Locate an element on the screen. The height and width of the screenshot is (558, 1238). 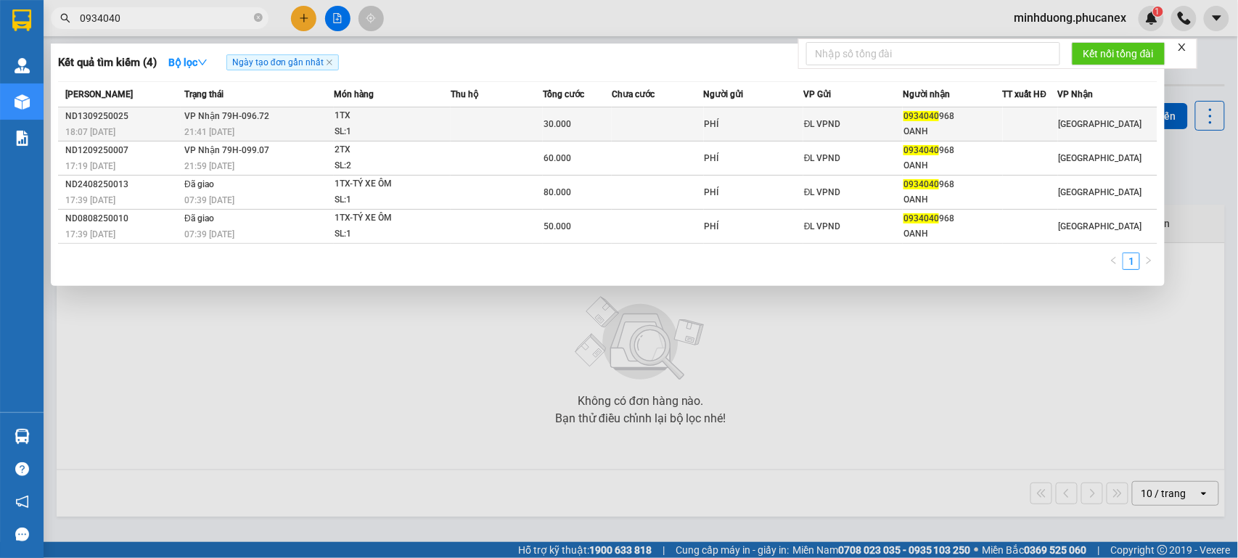
strong: Bộ lọc is located at coordinates (188, 62).